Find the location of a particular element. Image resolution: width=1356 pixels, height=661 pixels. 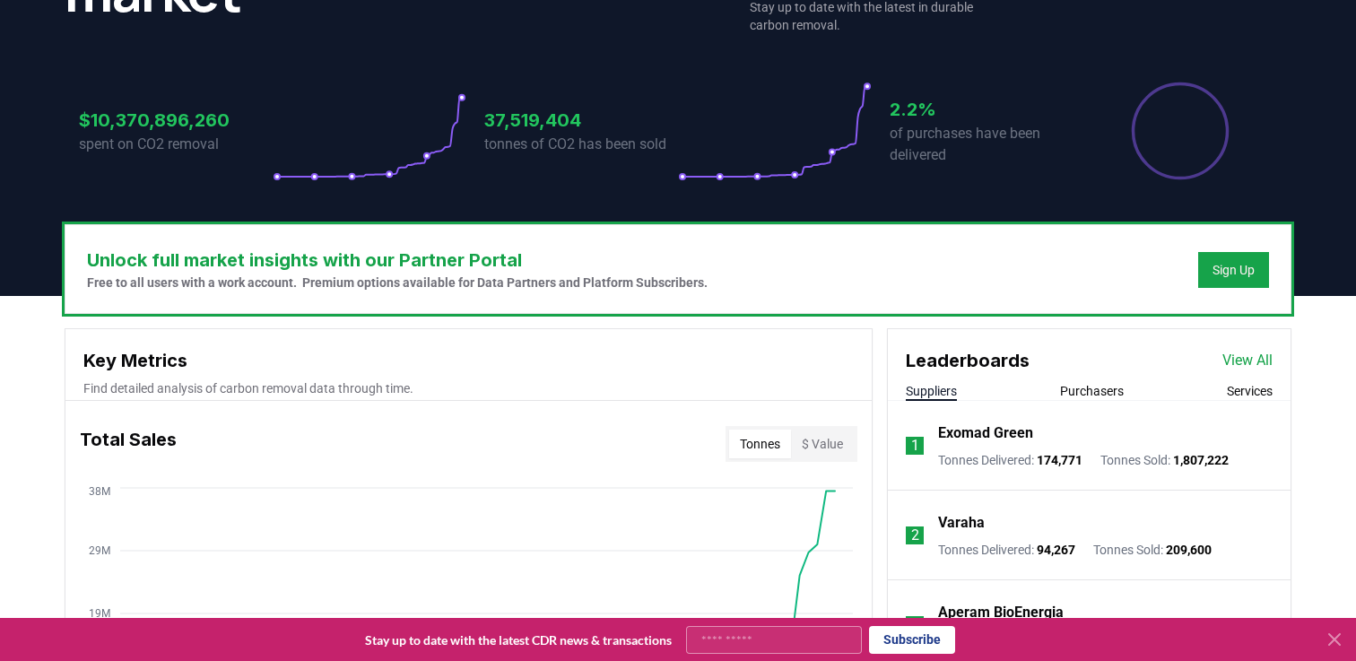

a: View All is located at coordinates (1247, 360).